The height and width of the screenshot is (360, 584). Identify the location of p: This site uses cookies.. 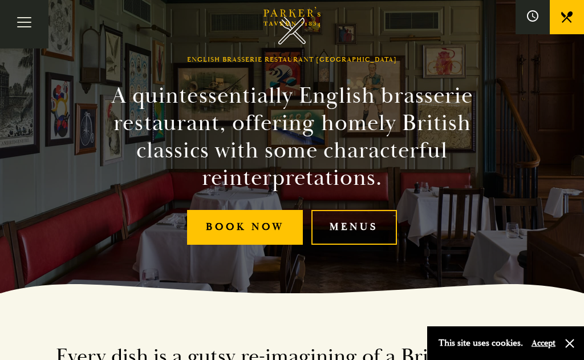
(480, 343).